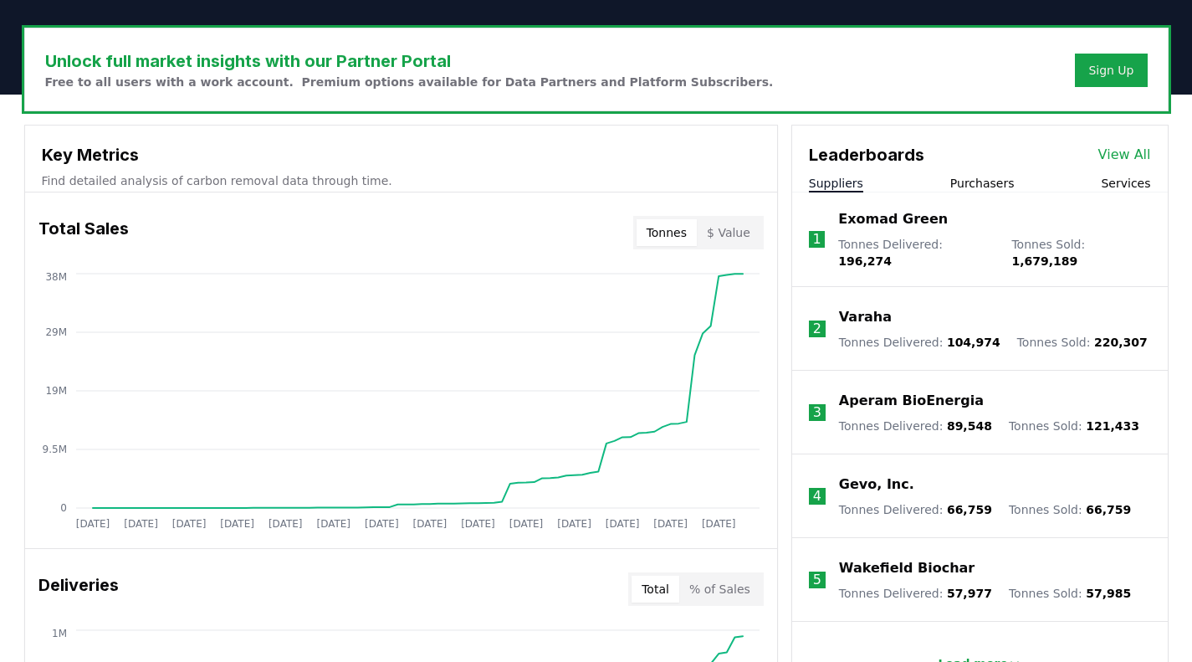 This screenshot has width=1192, height=662. I want to click on span: 57,977, so click(970, 593).